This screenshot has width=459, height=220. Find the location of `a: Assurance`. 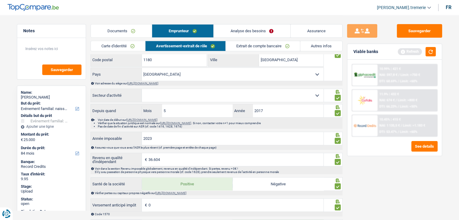

a: Assurance is located at coordinates (316, 31).